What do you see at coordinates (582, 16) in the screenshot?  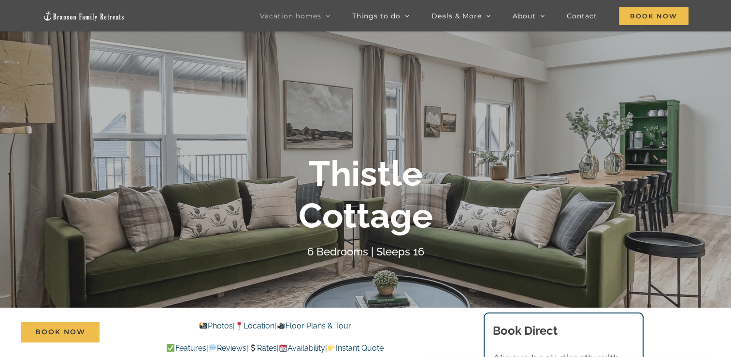 I see `span: Contact` at bounding box center [582, 16].